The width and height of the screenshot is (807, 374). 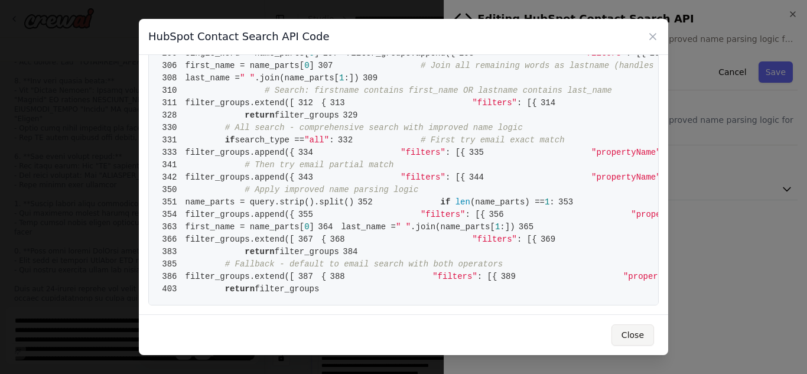 I want to click on span: # All search - comprehensive search with improved name logic, so click(x=374, y=128).